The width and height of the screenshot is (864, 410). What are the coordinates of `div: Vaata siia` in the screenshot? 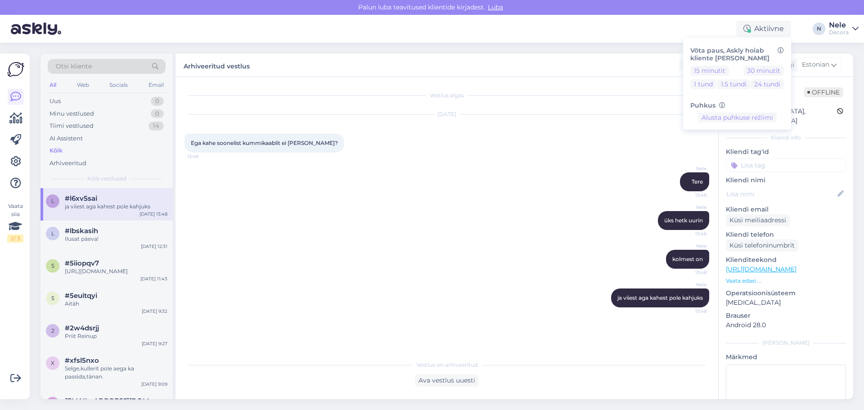 It's located at (15, 222).